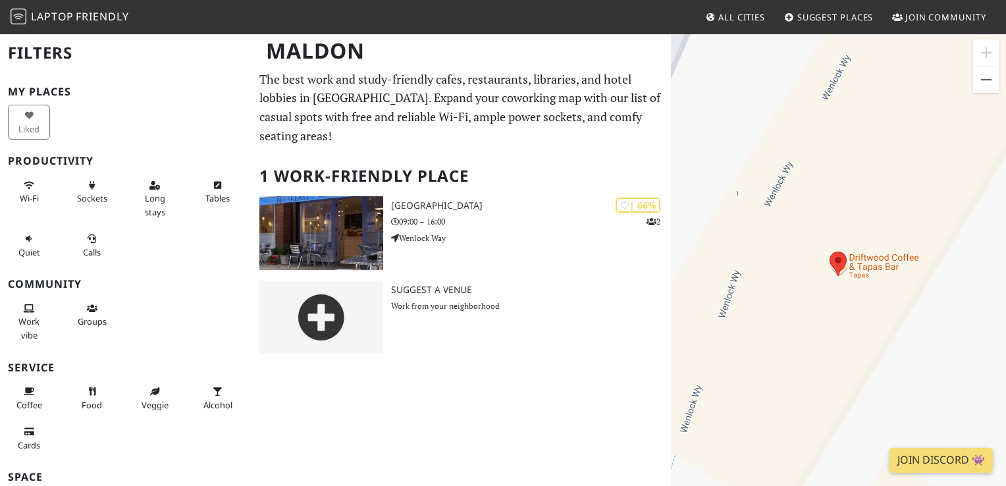 The height and width of the screenshot is (486, 1006). What do you see at coordinates (29, 405) in the screenshot?
I see `span: Coffee` at bounding box center [29, 405].